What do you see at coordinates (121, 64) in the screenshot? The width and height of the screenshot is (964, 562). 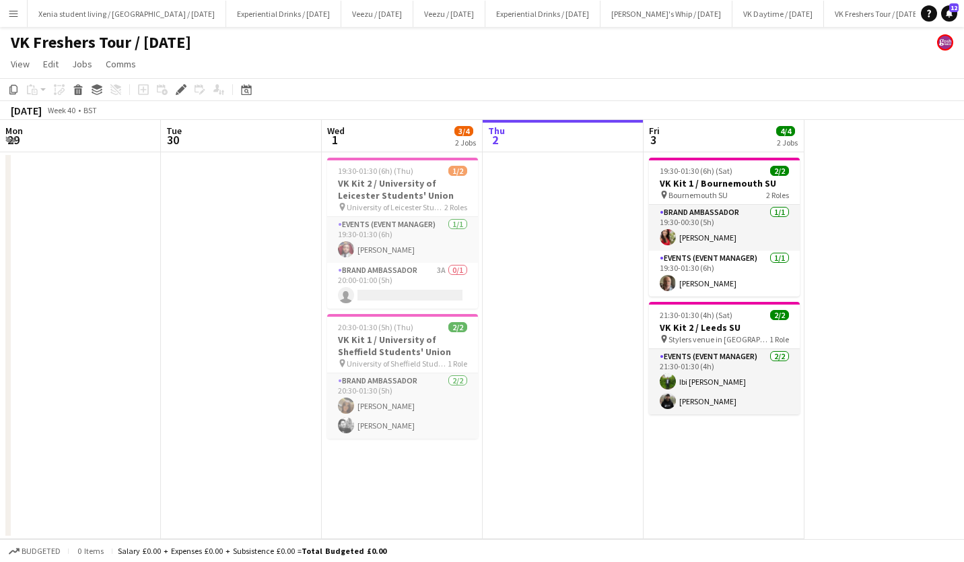 I see `span: Comms` at bounding box center [121, 64].